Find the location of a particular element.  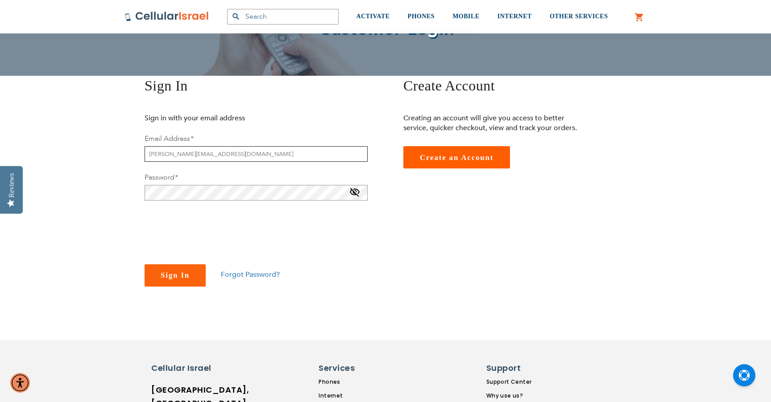

input: Search is located at coordinates (283, 17).